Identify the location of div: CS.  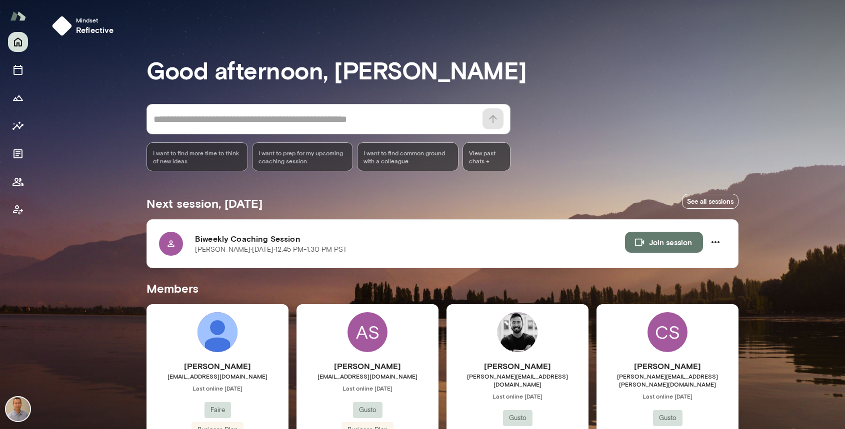
(667, 332).